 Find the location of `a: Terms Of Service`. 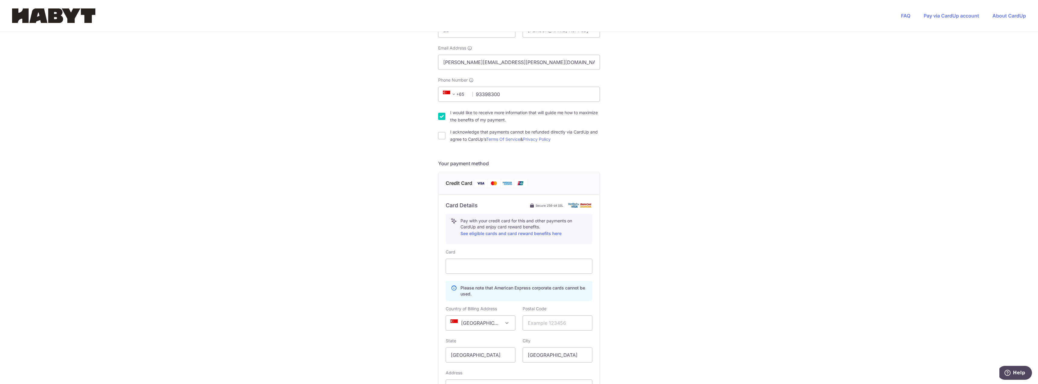

a: Terms Of Service is located at coordinates (503, 139).